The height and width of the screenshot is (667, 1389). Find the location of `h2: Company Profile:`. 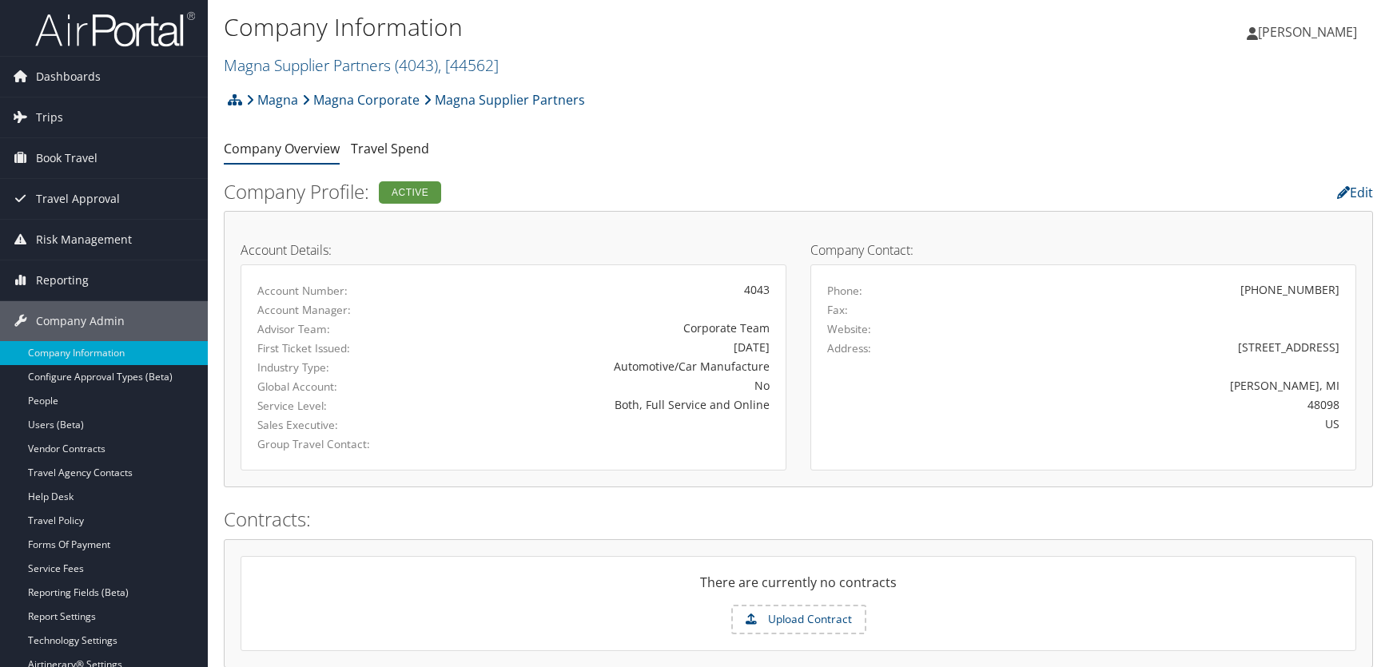

h2: Company Profile: is located at coordinates (603, 192).